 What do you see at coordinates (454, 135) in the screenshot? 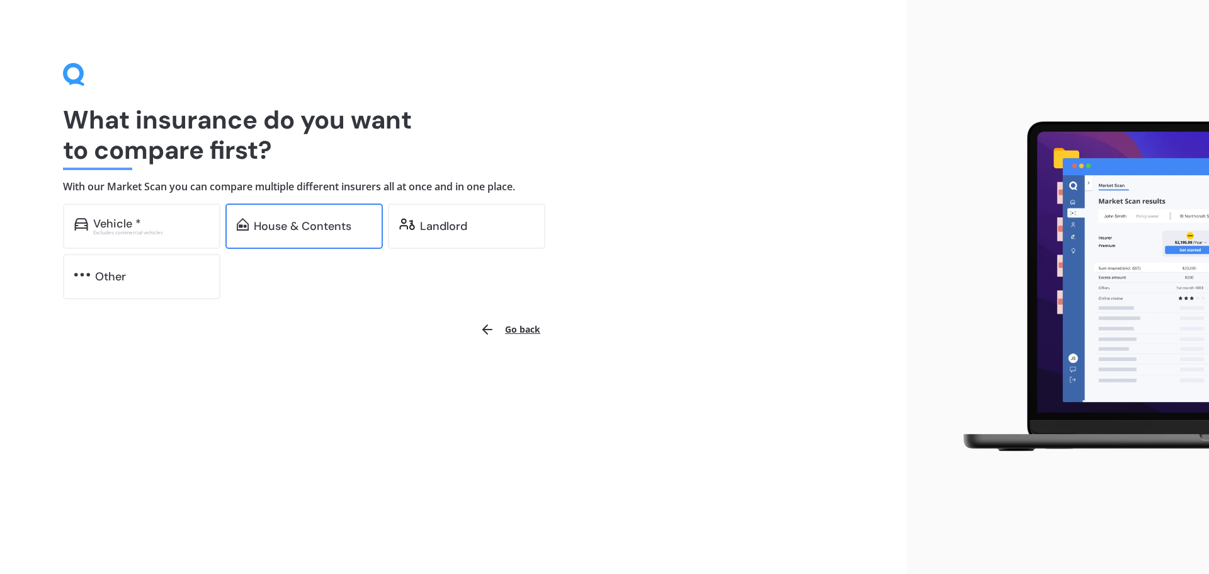
I see `h1: What insurance do you want to compare first?` at bounding box center [454, 135].